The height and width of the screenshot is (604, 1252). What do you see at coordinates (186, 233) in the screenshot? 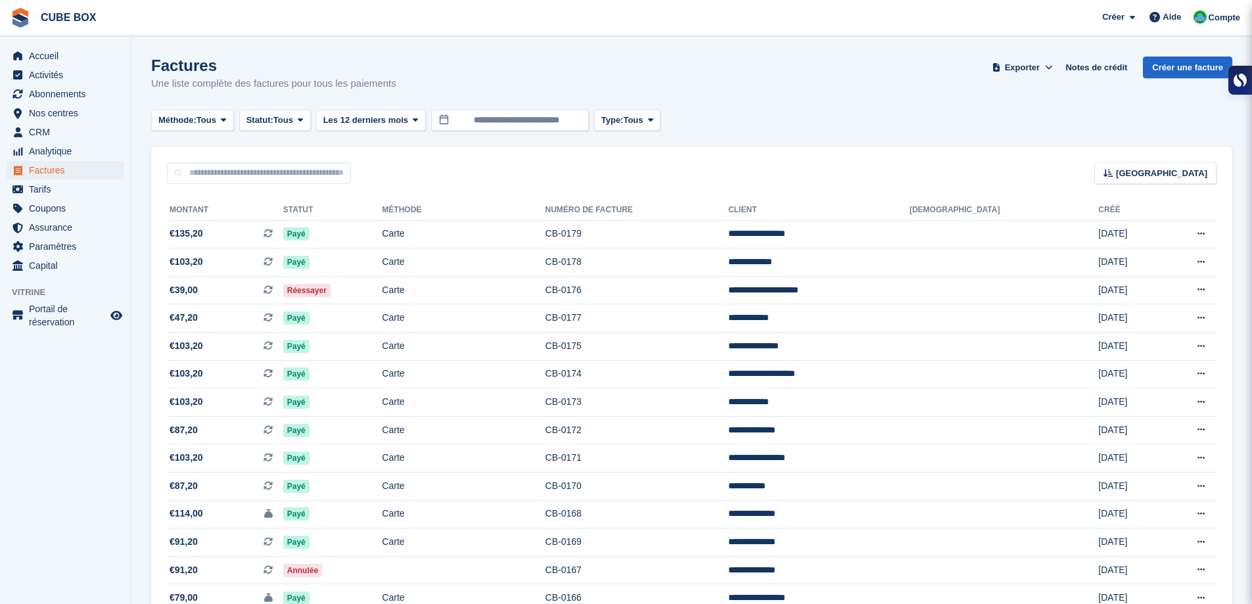
I see `span: €135,20` at bounding box center [186, 233].